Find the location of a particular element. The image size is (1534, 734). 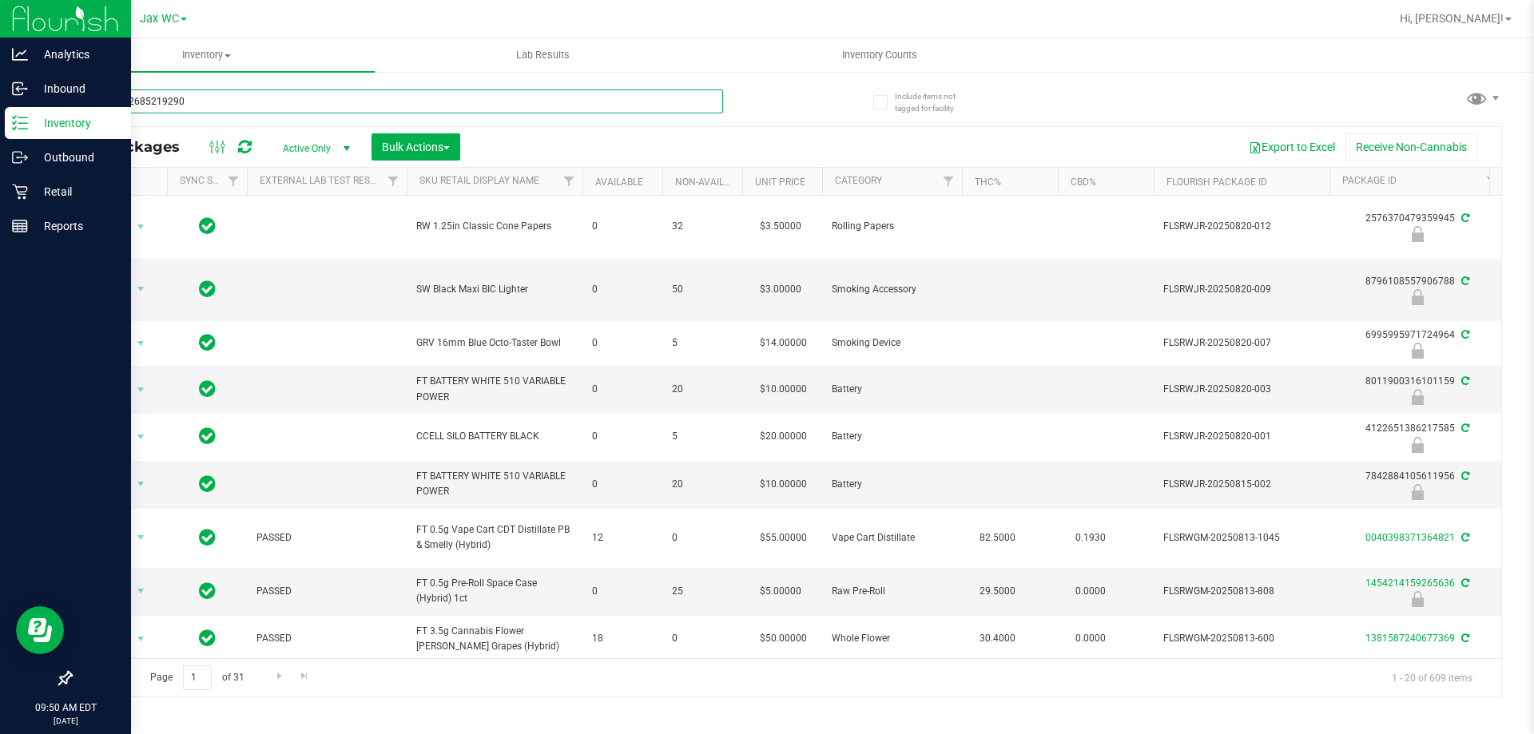

span: $14.00000 is located at coordinates (783, 343).